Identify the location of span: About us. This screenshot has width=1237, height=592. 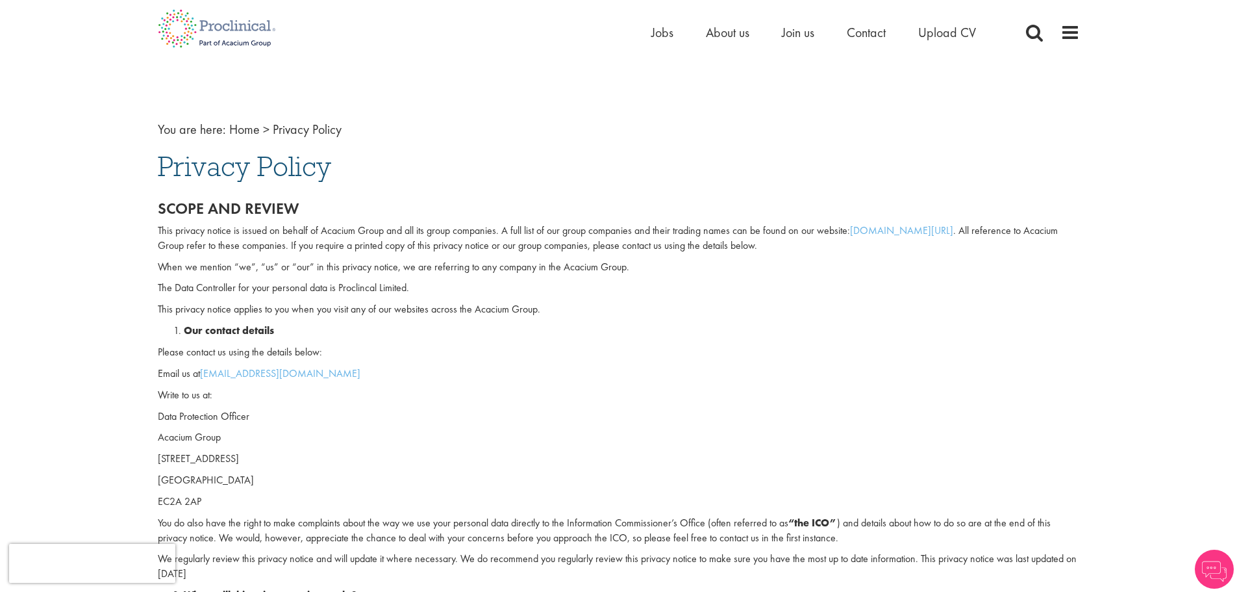
(727, 32).